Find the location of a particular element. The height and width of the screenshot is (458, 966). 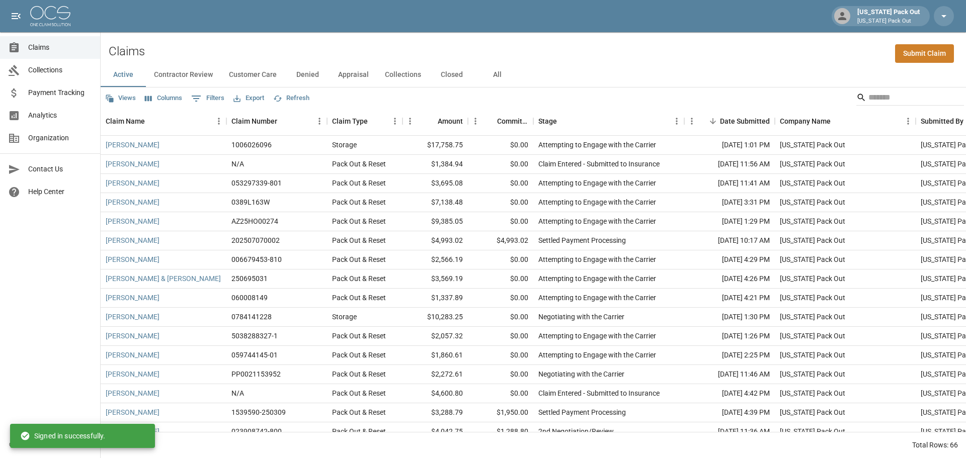

div: Committed Amount is located at coordinates (501, 121).